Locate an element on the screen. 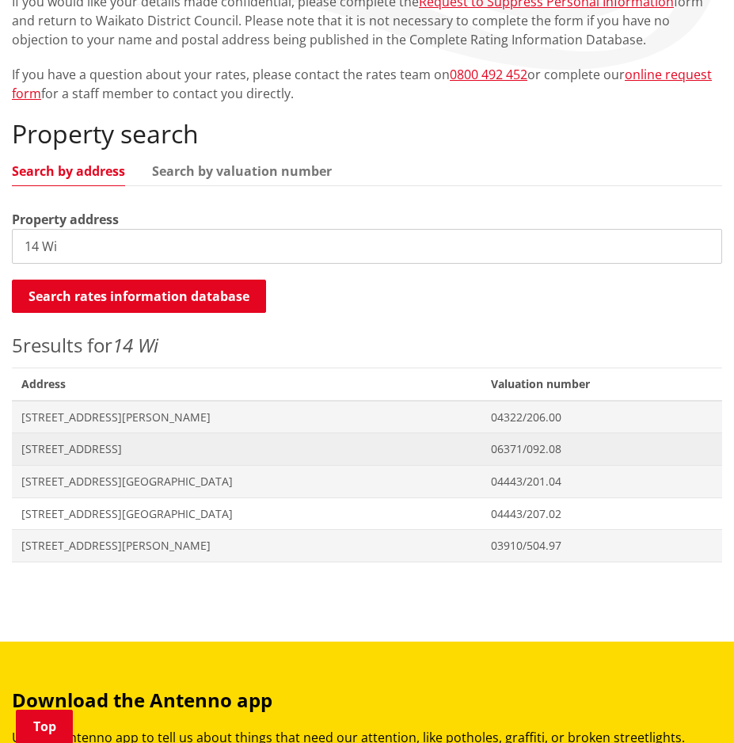 This screenshot has height=743, width=734. span: Valuation number is located at coordinates (602, 384).